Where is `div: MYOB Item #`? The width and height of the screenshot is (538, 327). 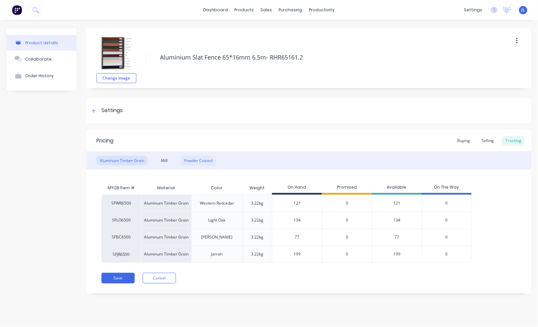 div: MYOB Item # is located at coordinates (121, 188).